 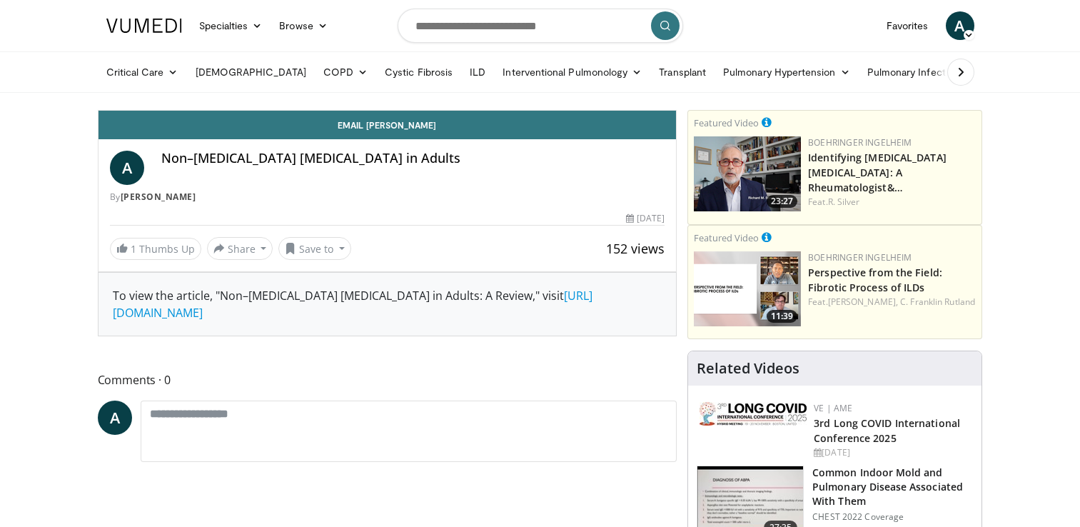 What do you see at coordinates (133, 248) in the screenshot?
I see `span: 1` at bounding box center [133, 248].